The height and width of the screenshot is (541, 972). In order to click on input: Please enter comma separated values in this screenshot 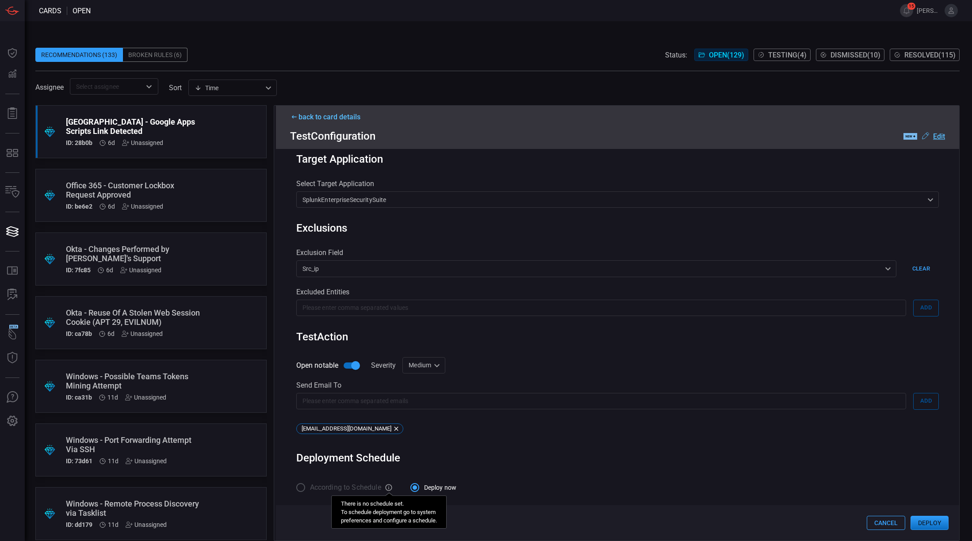, I will do `click(601, 308)`.